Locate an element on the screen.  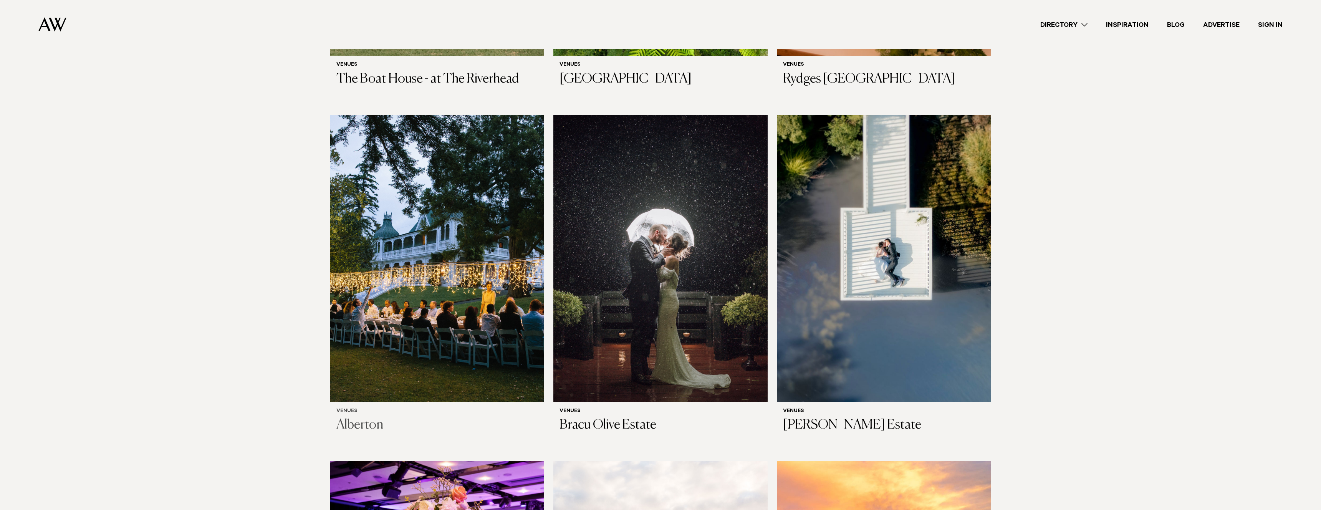
img: Auckland Weddings Logo is located at coordinates (52, 24).